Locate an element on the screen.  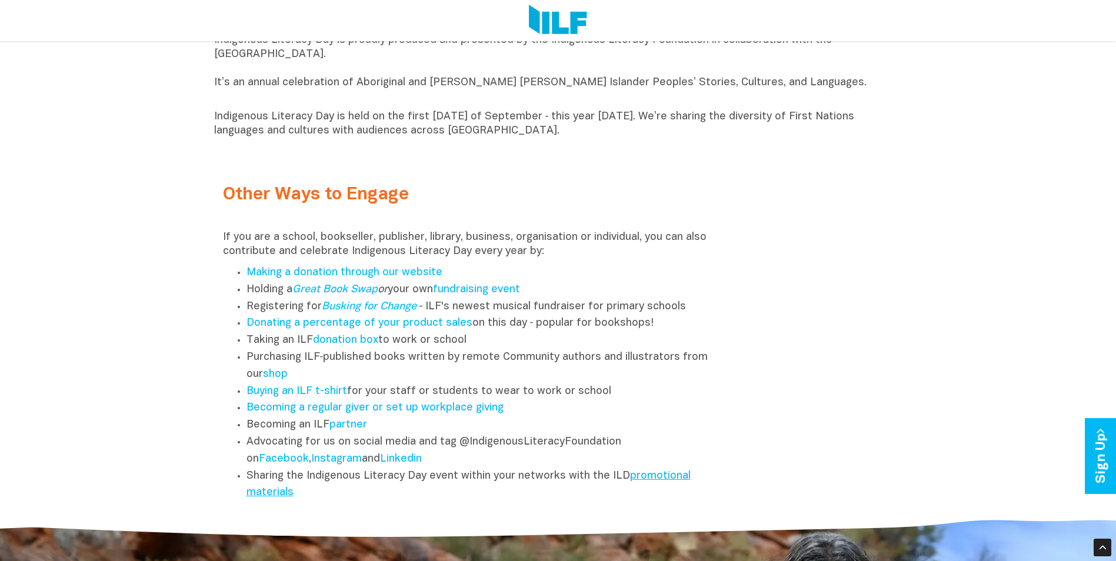
li: Holding a your own is located at coordinates (484, 290).